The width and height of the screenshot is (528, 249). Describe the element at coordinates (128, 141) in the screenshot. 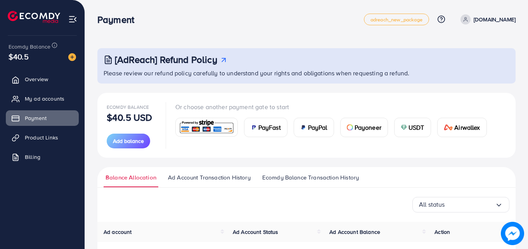

I see `span: Add balance` at that location.